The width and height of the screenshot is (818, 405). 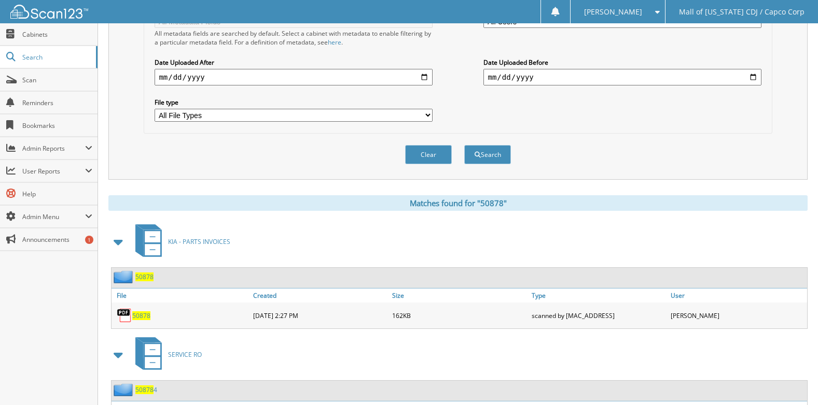 I want to click on span: Search, so click(x=57, y=57).